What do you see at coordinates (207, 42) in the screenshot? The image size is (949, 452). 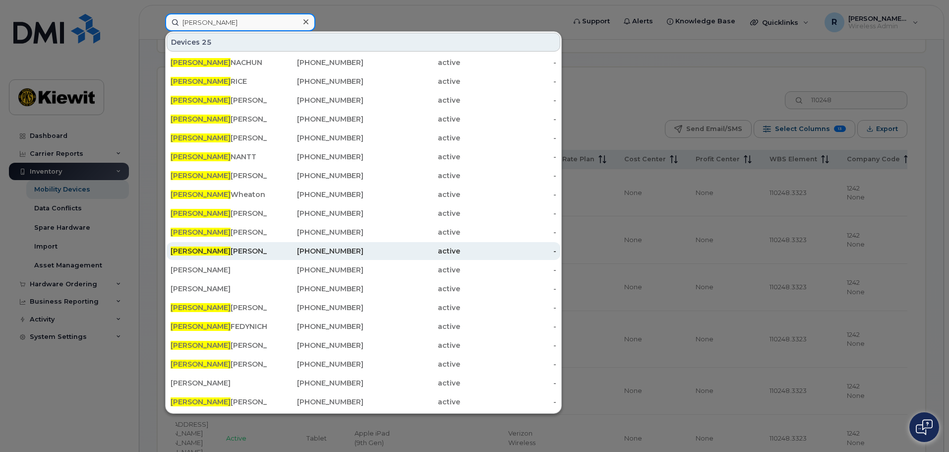 I see `span: 25` at bounding box center [207, 42].